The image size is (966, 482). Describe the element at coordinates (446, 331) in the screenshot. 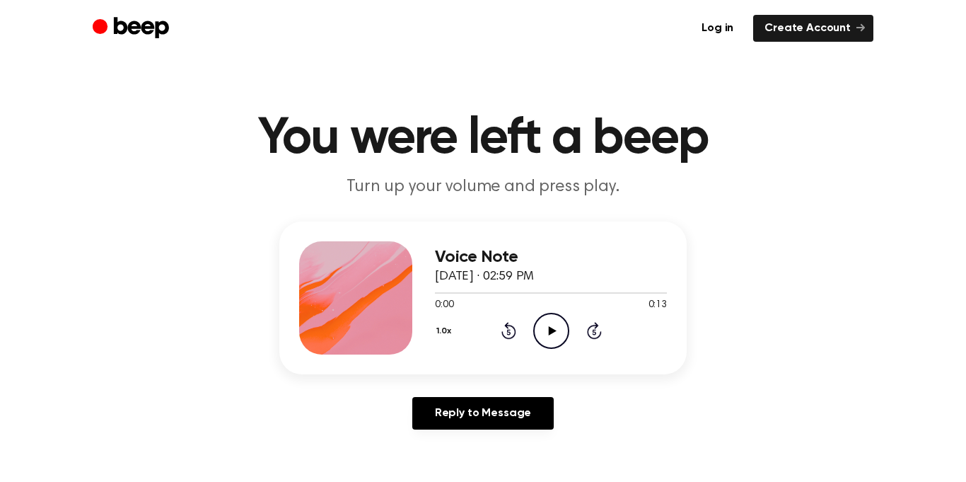

I see `button: 1.0x` at that location.